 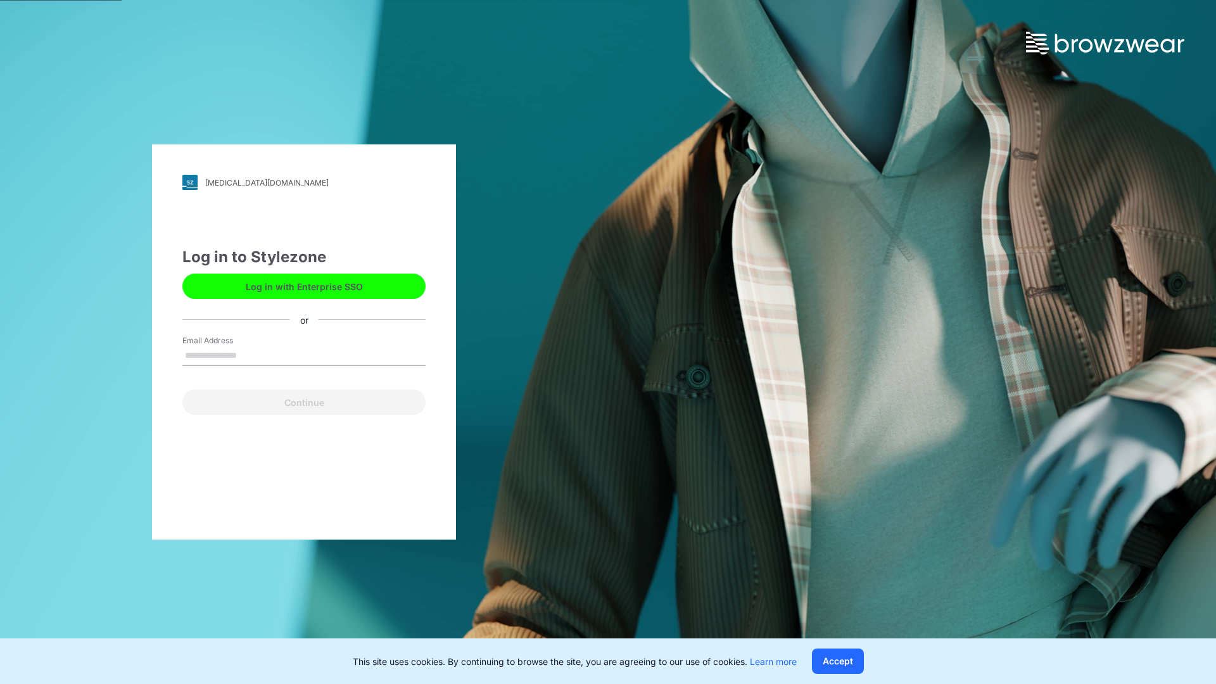 What do you see at coordinates (227, 341) in the screenshot?
I see `label: Email Address` at bounding box center [227, 341].